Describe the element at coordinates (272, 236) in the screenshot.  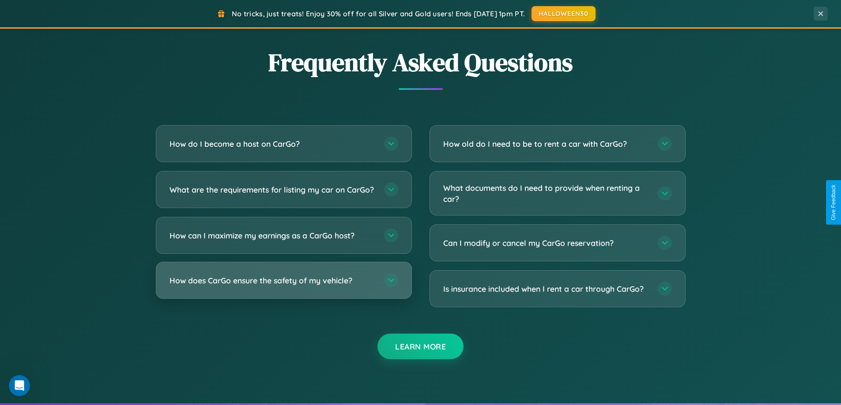
I see `h3: How can I maximize my earnings as a CarGo host?` at that location.